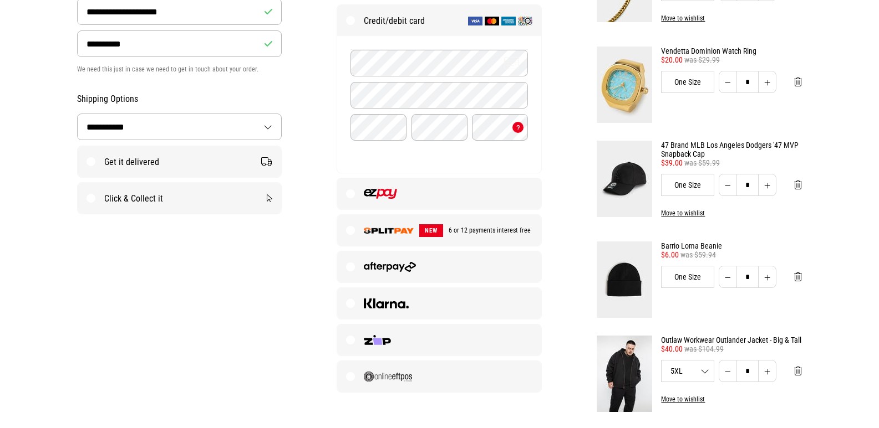 This screenshot has width=879, height=428. What do you see at coordinates (438, 63) in the screenshot?
I see `input: Card Number` at bounding box center [438, 63].